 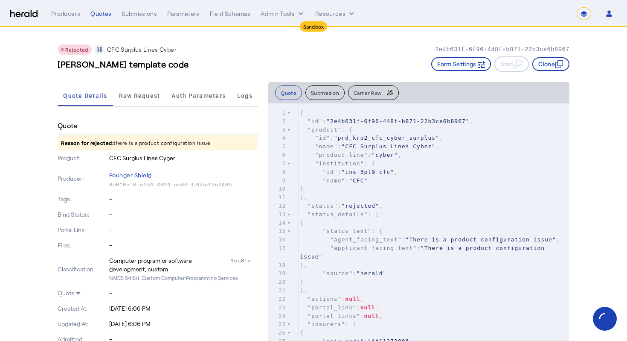 What do you see at coordinates (373, 248) in the screenshot?
I see `span: "applicant_facing_text"` at bounding box center [373, 248].